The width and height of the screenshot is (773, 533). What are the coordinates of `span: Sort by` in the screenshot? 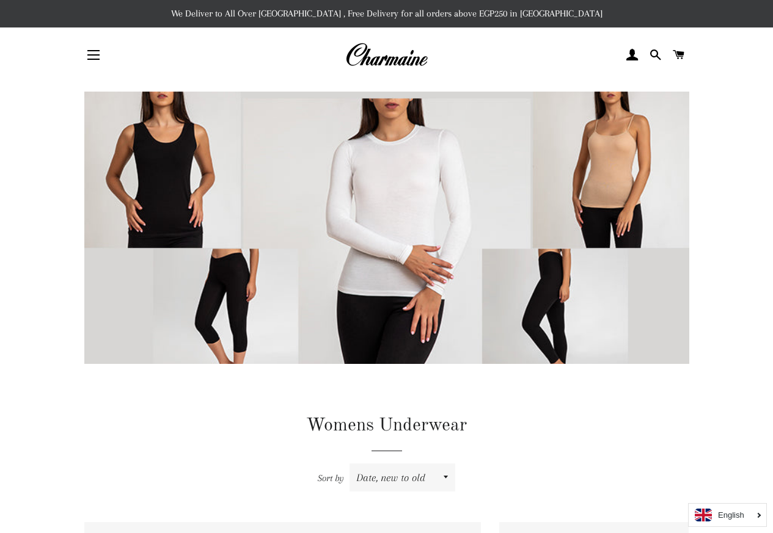 It's located at (331, 478).